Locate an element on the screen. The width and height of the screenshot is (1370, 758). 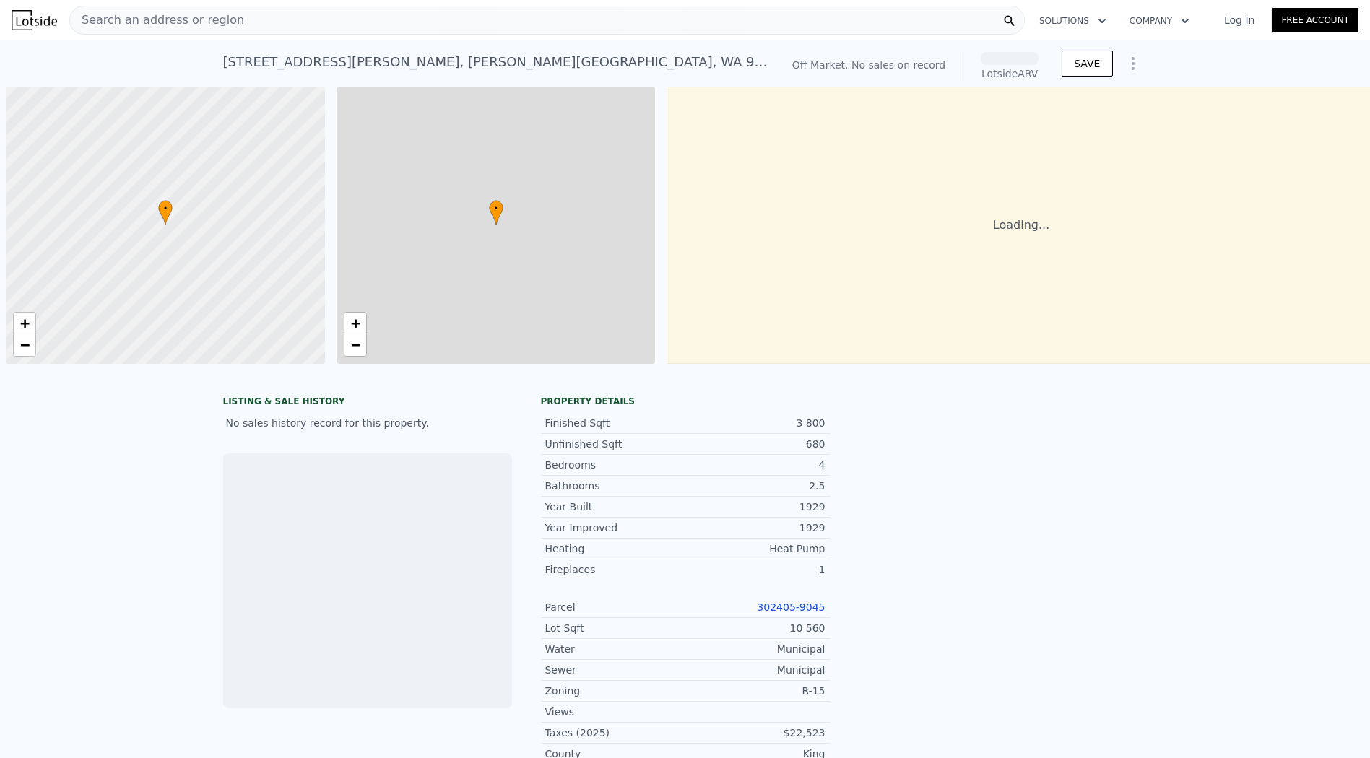
button: SAVE is located at coordinates (1087, 64).